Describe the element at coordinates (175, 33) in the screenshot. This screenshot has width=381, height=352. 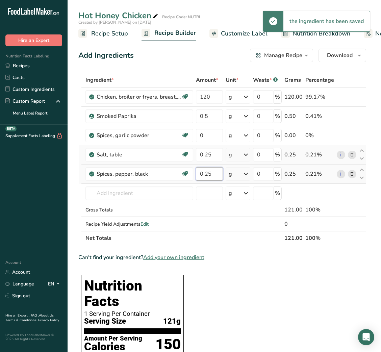
I see `span: Recipe Builder` at that location.